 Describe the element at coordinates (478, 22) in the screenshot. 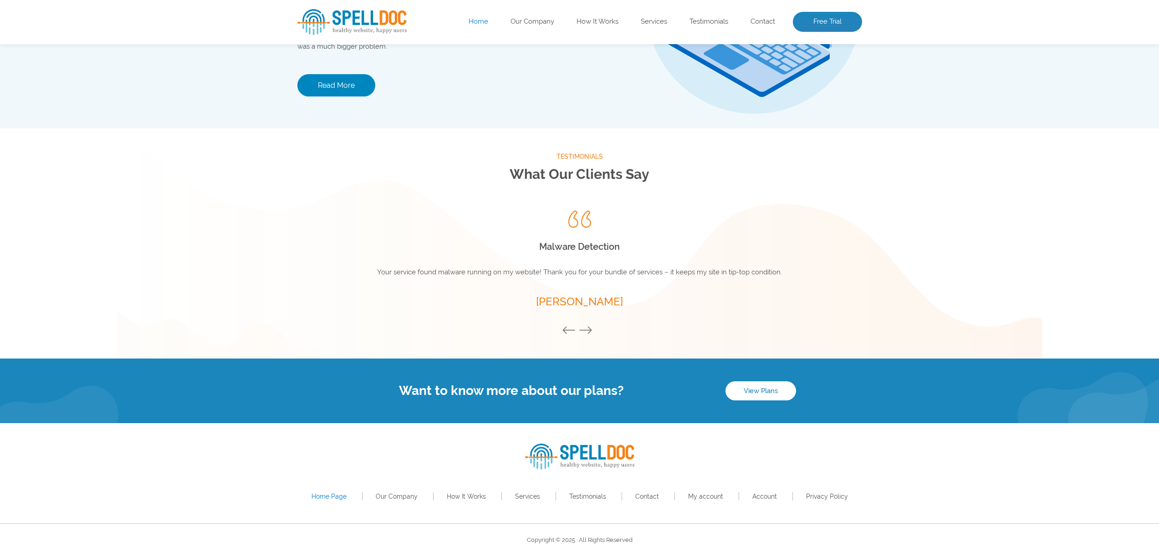

I see `a: Home` at that location.